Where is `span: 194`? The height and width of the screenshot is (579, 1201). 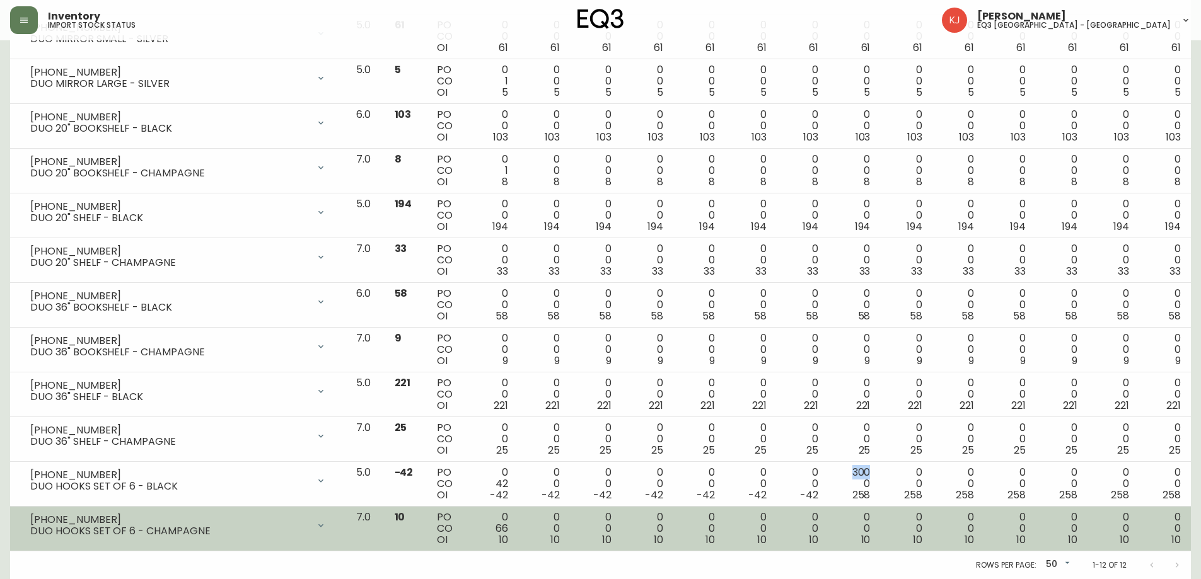
span: 194 is located at coordinates (1069, 226).